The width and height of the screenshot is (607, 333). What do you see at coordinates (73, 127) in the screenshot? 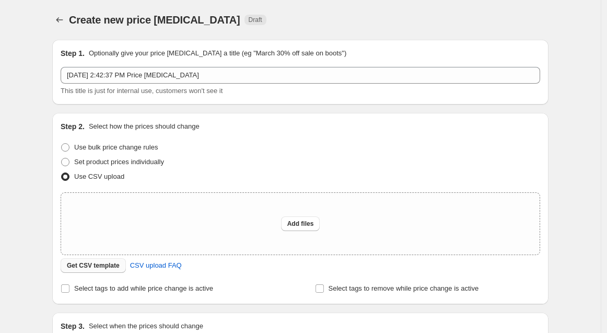
I see `h2: Step 2.` at bounding box center [73, 127].